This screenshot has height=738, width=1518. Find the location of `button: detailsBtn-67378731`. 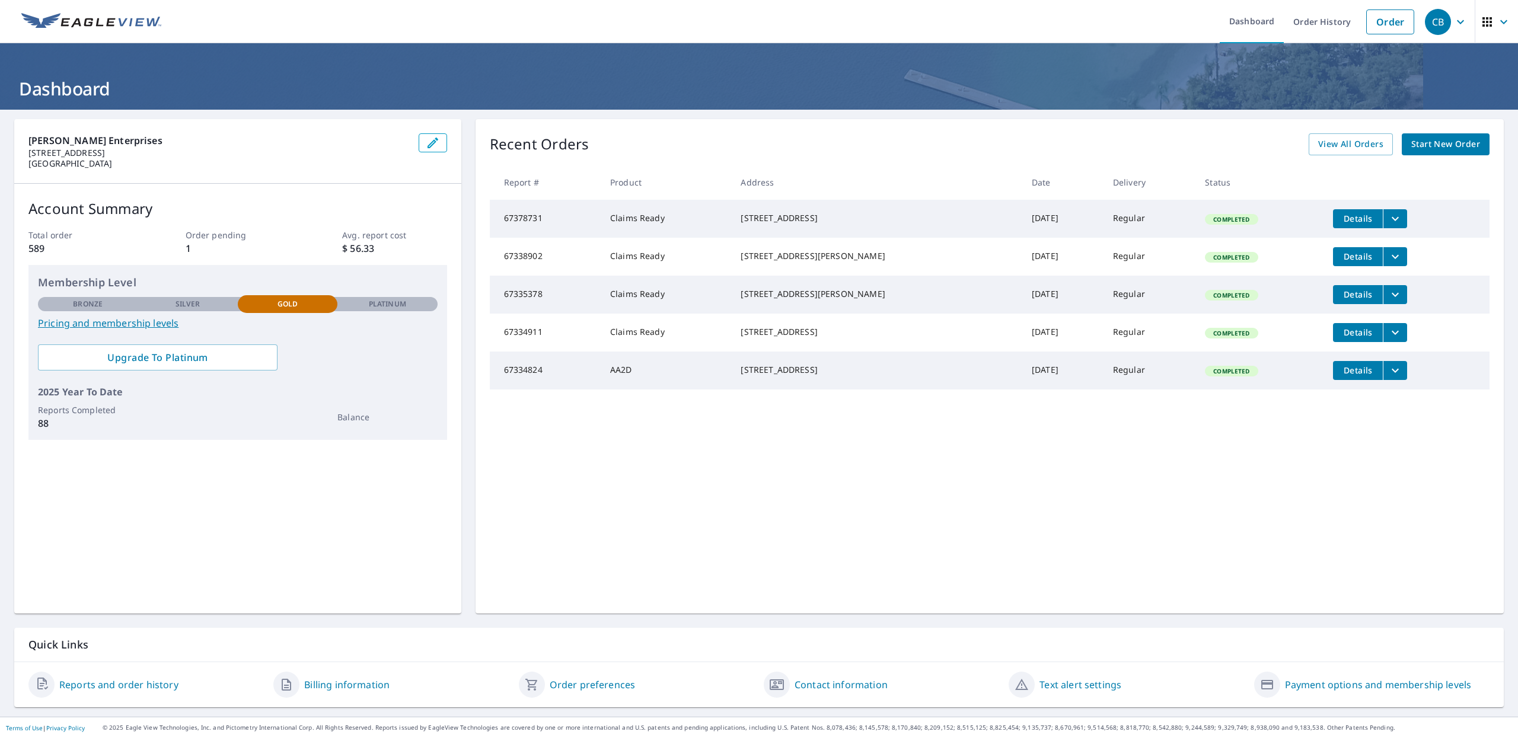

button: detailsBtn-67378731 is located at coordinates (1357, 219).